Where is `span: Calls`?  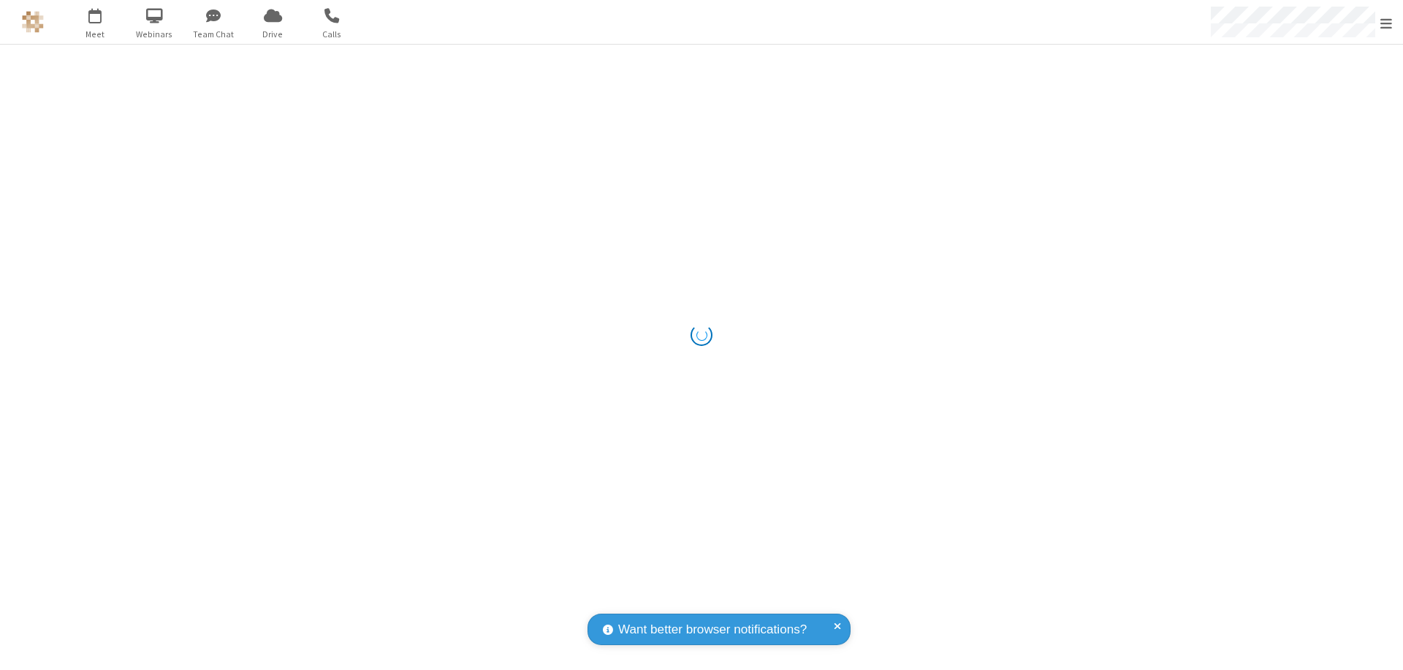 span: Calls is located at coordinates (332, 34).